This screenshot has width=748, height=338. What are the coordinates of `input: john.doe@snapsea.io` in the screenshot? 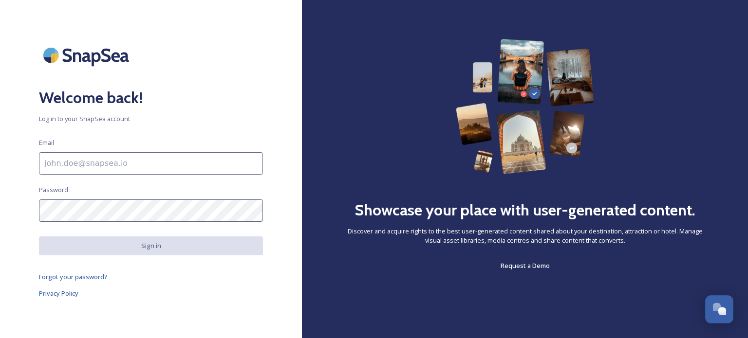 It's located at (151, 164).